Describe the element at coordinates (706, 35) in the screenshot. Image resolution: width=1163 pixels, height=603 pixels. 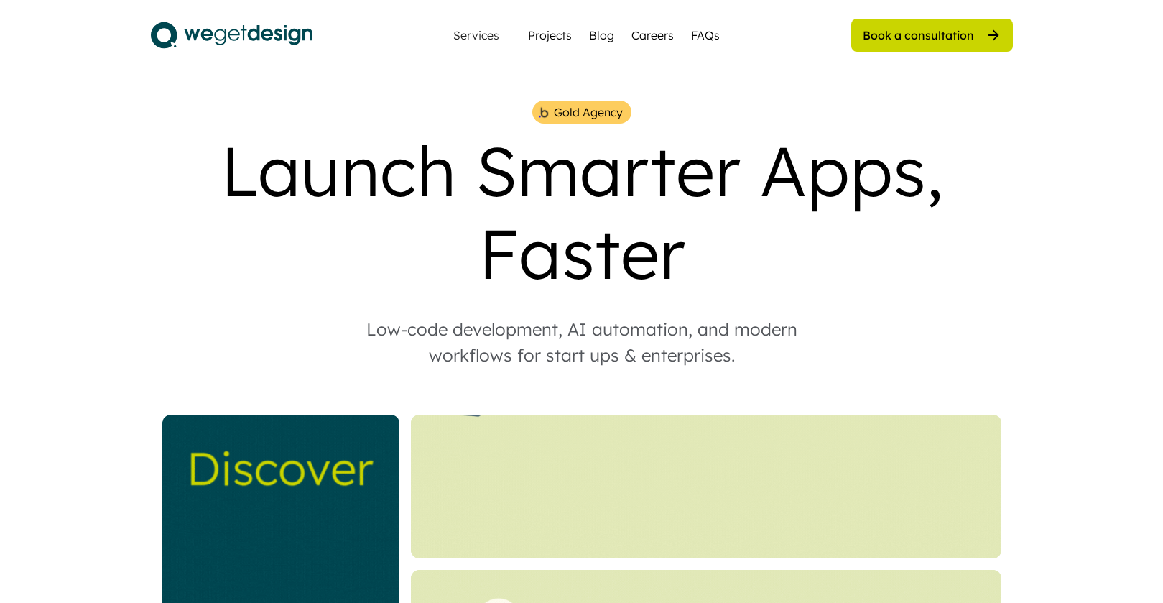
I see `a: FAQs` at that location.